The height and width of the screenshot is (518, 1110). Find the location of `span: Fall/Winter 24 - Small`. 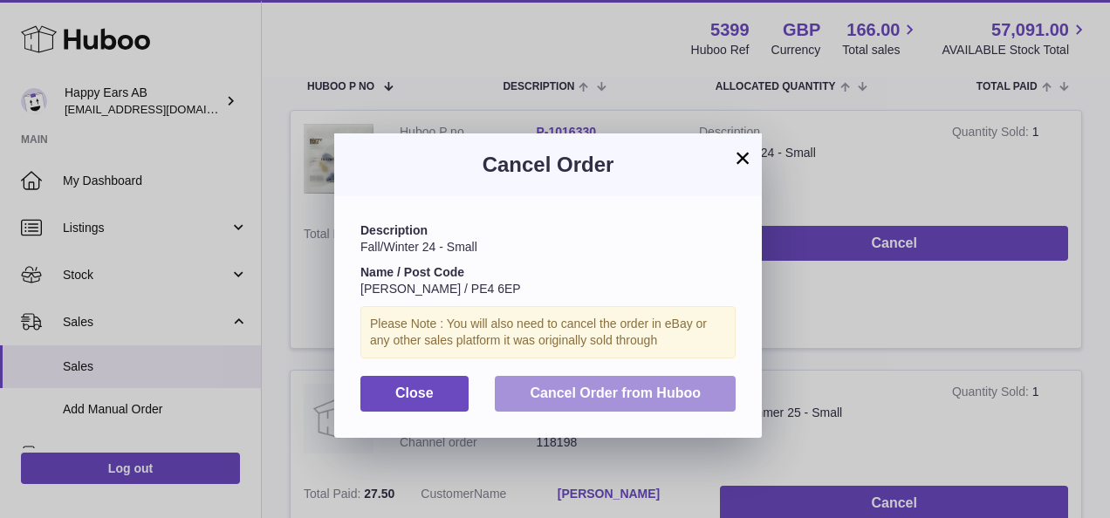

span: Fall/Winter 24 - Small is located at coordinates (419, 247).